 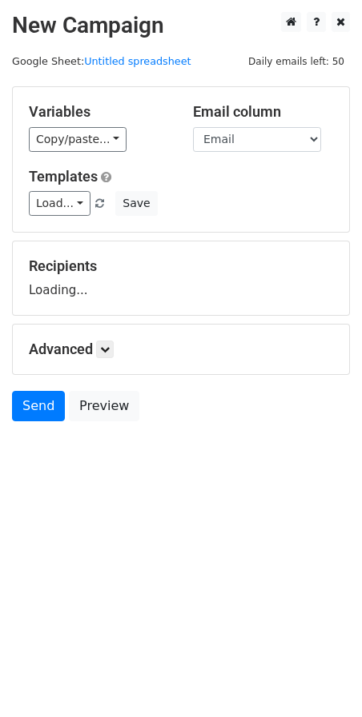 What do you see at coordinates (102, 61) in the screenshot?
I see `small: Google Sheet:` at bounding box center [102, 61].